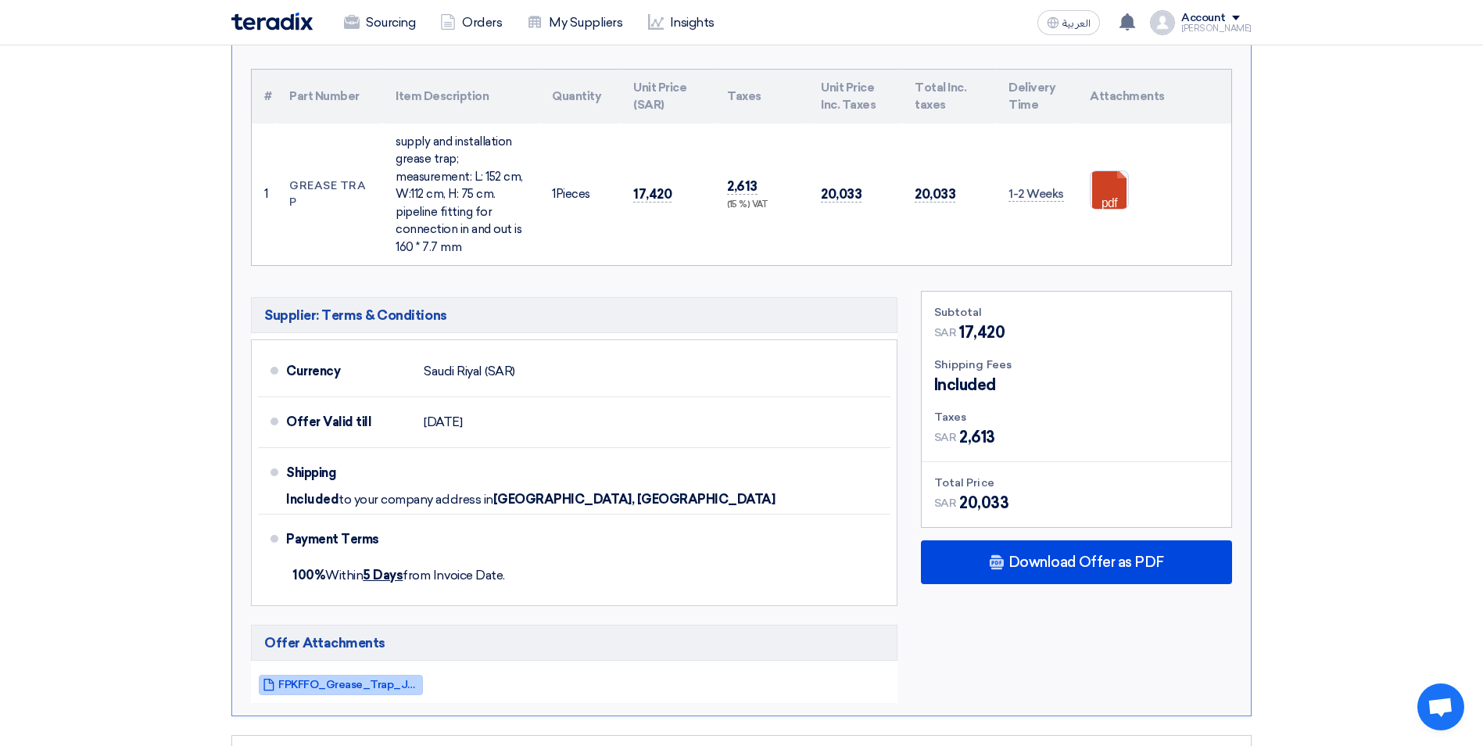  Describe the element at coordinates (855, 96) in the screenshot. I see `th: Unit Price Inc. Taxes` at that location.